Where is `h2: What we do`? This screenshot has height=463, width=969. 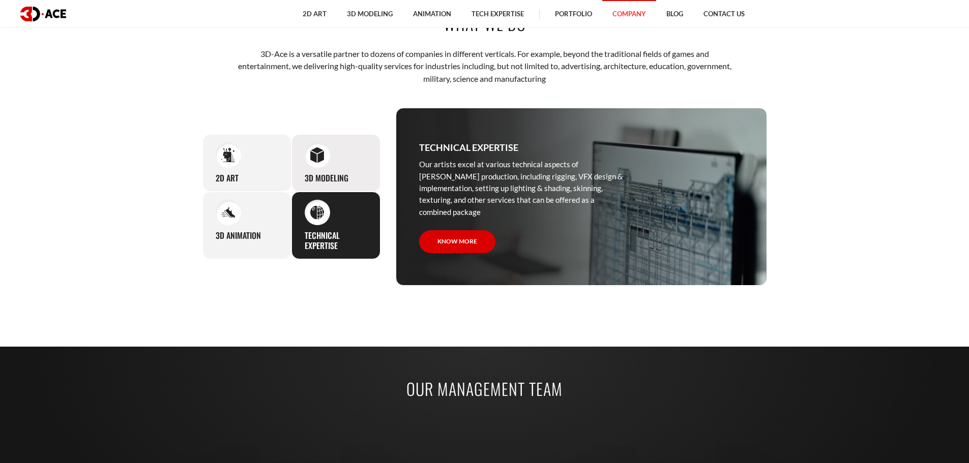
h2: What we do is located at coordinates (485, 23).